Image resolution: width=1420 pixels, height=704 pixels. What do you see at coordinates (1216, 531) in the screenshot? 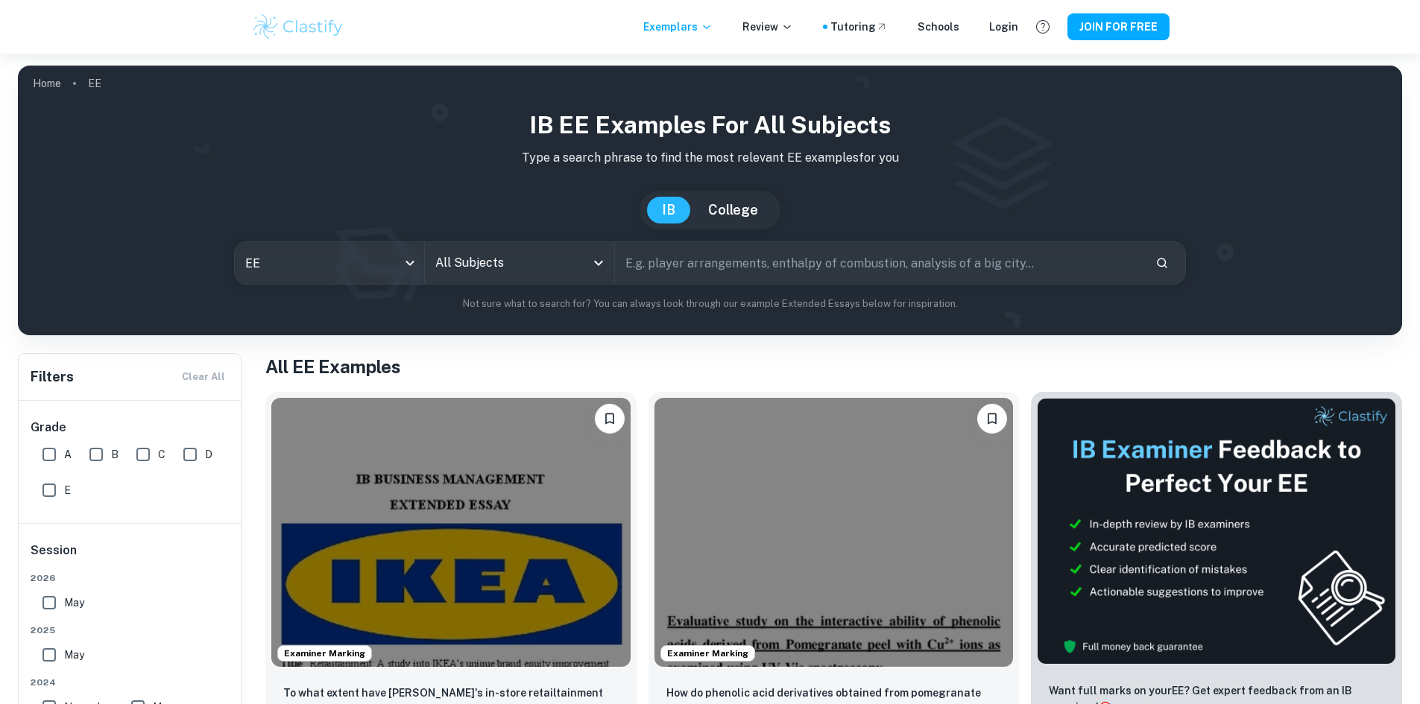
I see `img: Thumbnail` at bounding box center [1216, 531].